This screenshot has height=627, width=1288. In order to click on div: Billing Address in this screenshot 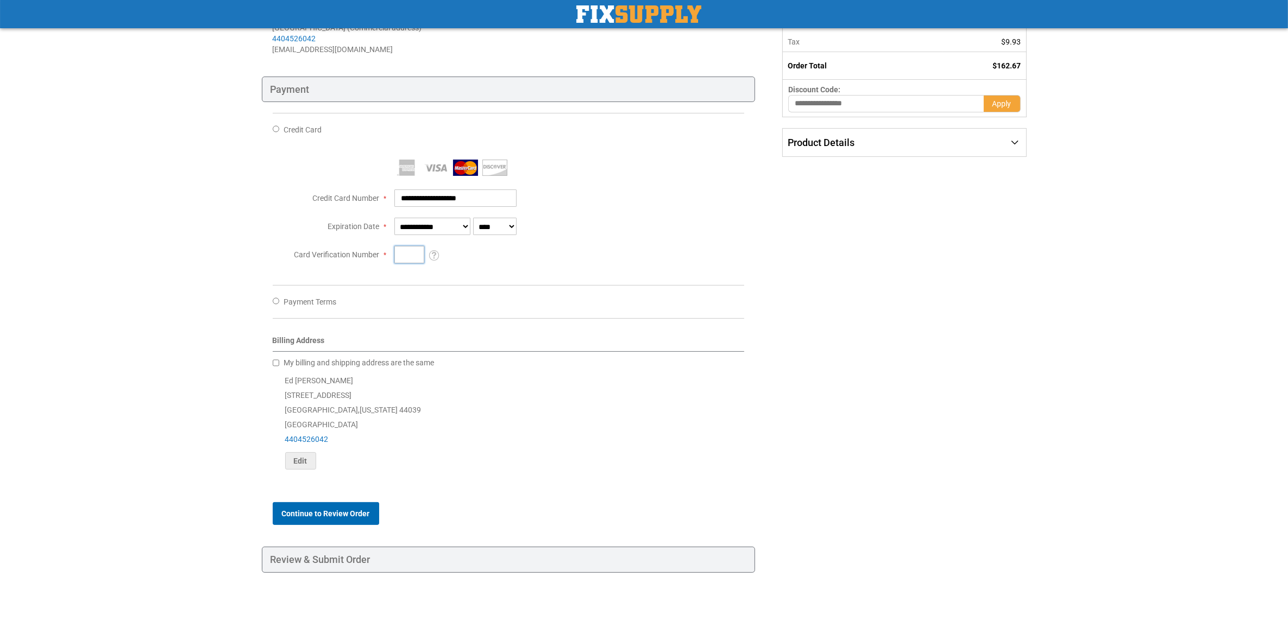, I will do `click(508, 343)`.